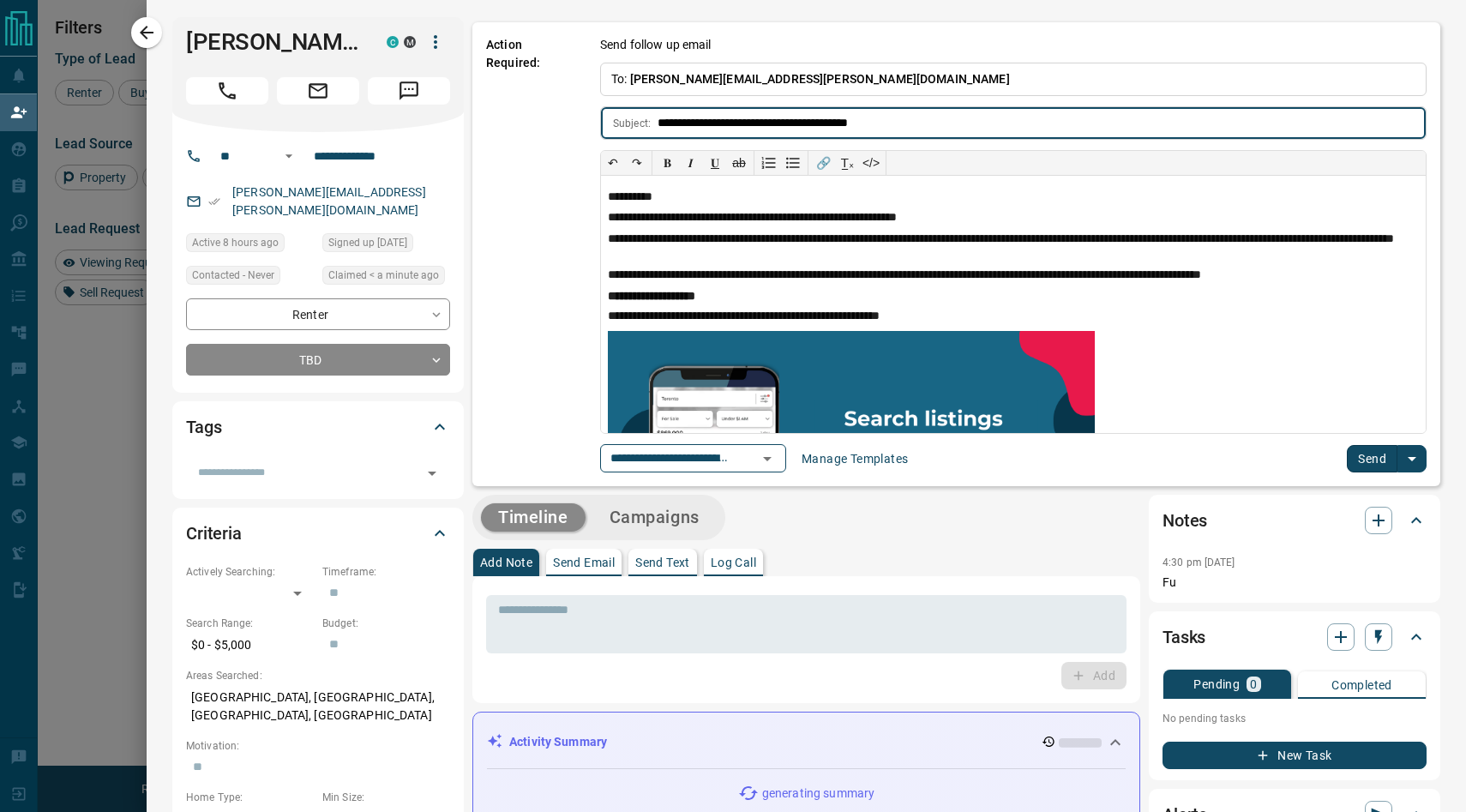  I want to click on p: Budget:, so click(386, 624).